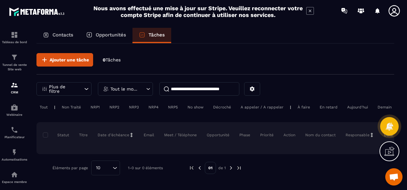 Image resolution: width=407 pixels, height=190 pixels. Describe the element at coordinates (153, 107) in the screenshot. I see `div: NRP4` at that location.